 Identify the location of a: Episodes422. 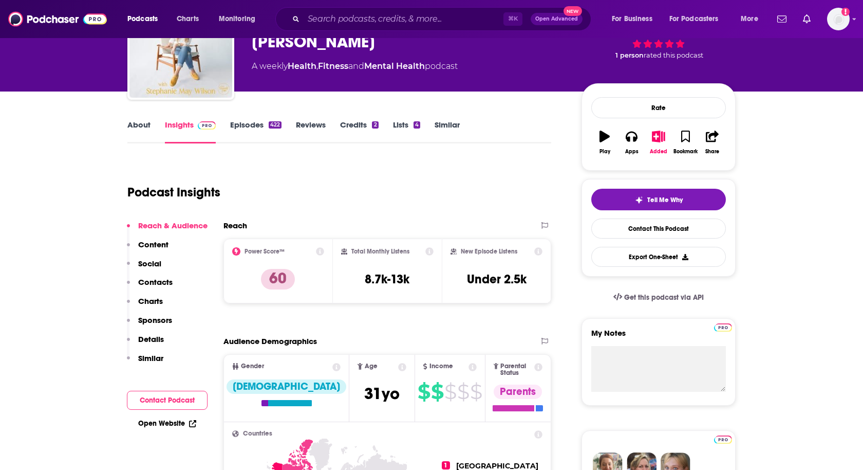
(256, 132).